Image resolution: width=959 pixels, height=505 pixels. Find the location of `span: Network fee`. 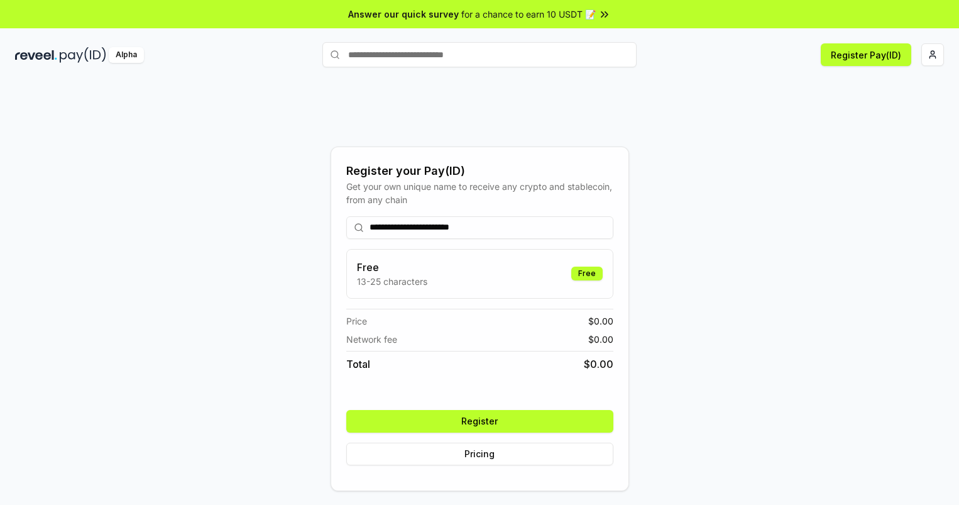

span: Network fee is located at coordinates (371, 339).